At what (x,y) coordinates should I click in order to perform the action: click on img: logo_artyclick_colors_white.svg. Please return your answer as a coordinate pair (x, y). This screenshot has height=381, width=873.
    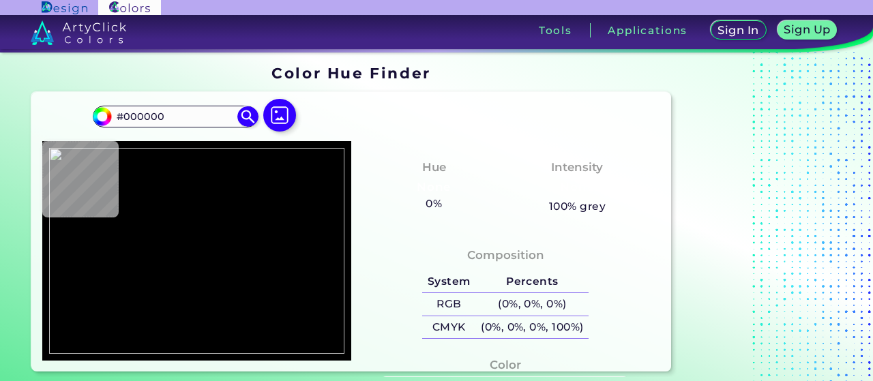
    Looking at the image, I should click on (78, 33).